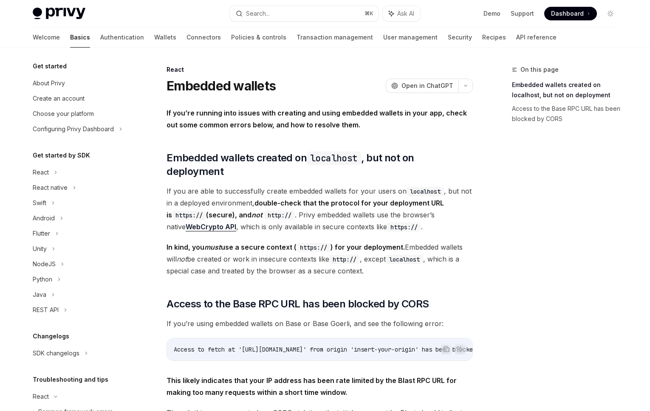 The width and height of the screenshot is (650, 411). I want to click on span: Embedded wallets will be created or work in insecure contexts like , except , which is a special ..., so click(319, 259).